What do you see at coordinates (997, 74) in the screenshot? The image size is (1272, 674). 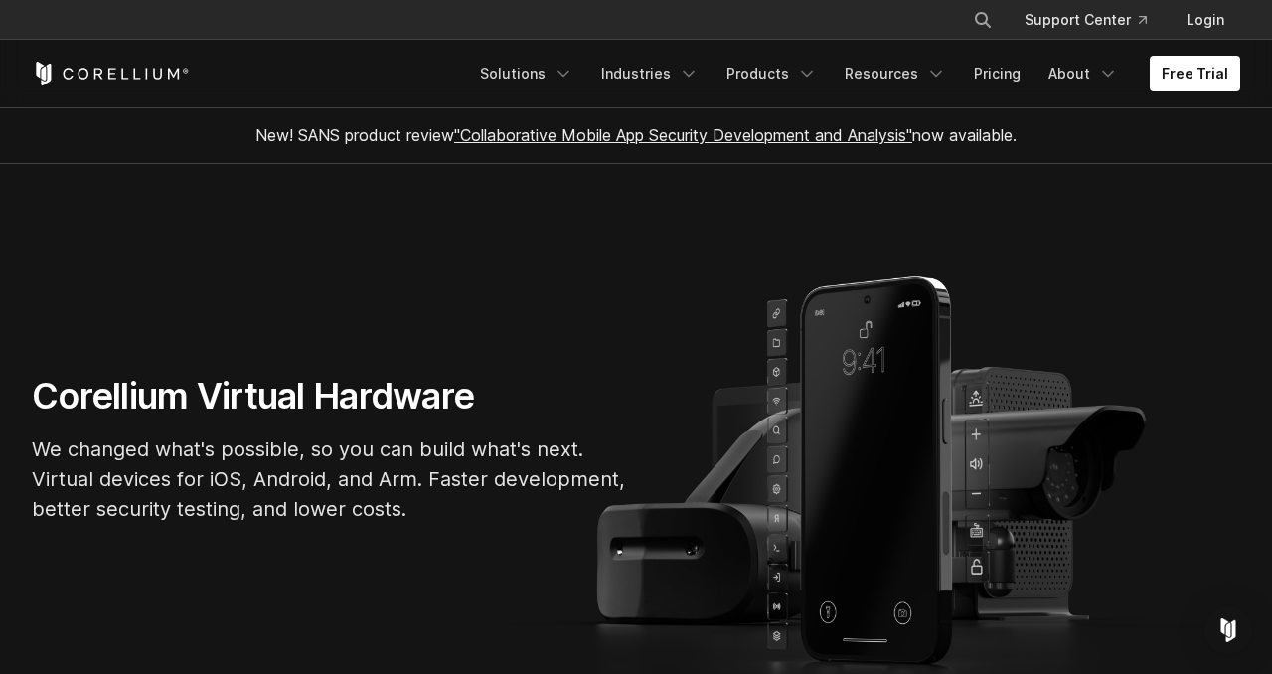 I see `a: Pricing` at bounding box center [997, 74].